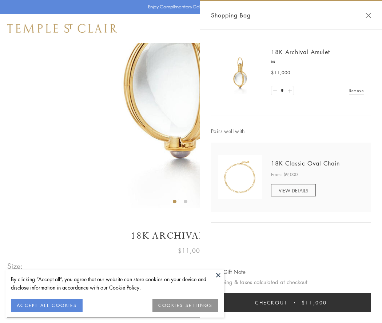 Image resolution: width=382 pixels, height=323 pixels. I want to click on span: VIEW DETAILS, so click(293, 190).